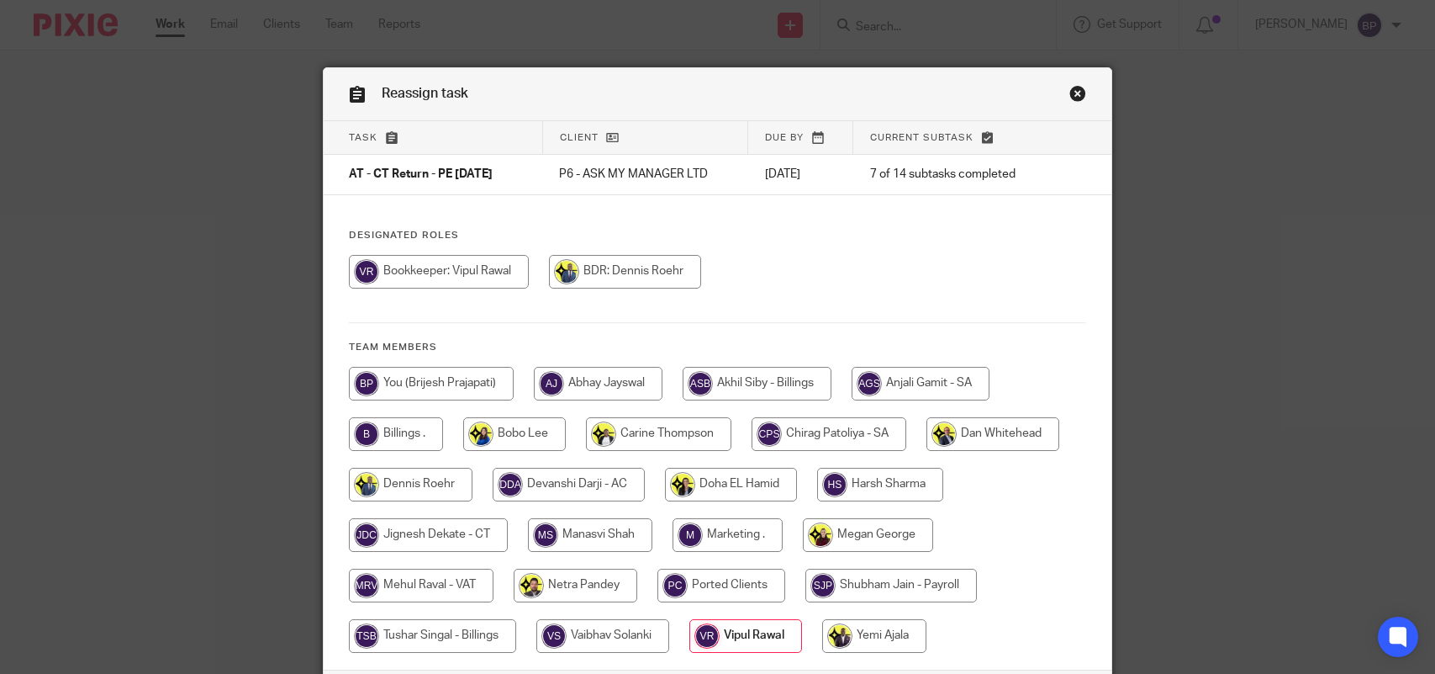  Describe the element at coordinates (363, 137) in the screenshot. I see `span: Task` at that location.